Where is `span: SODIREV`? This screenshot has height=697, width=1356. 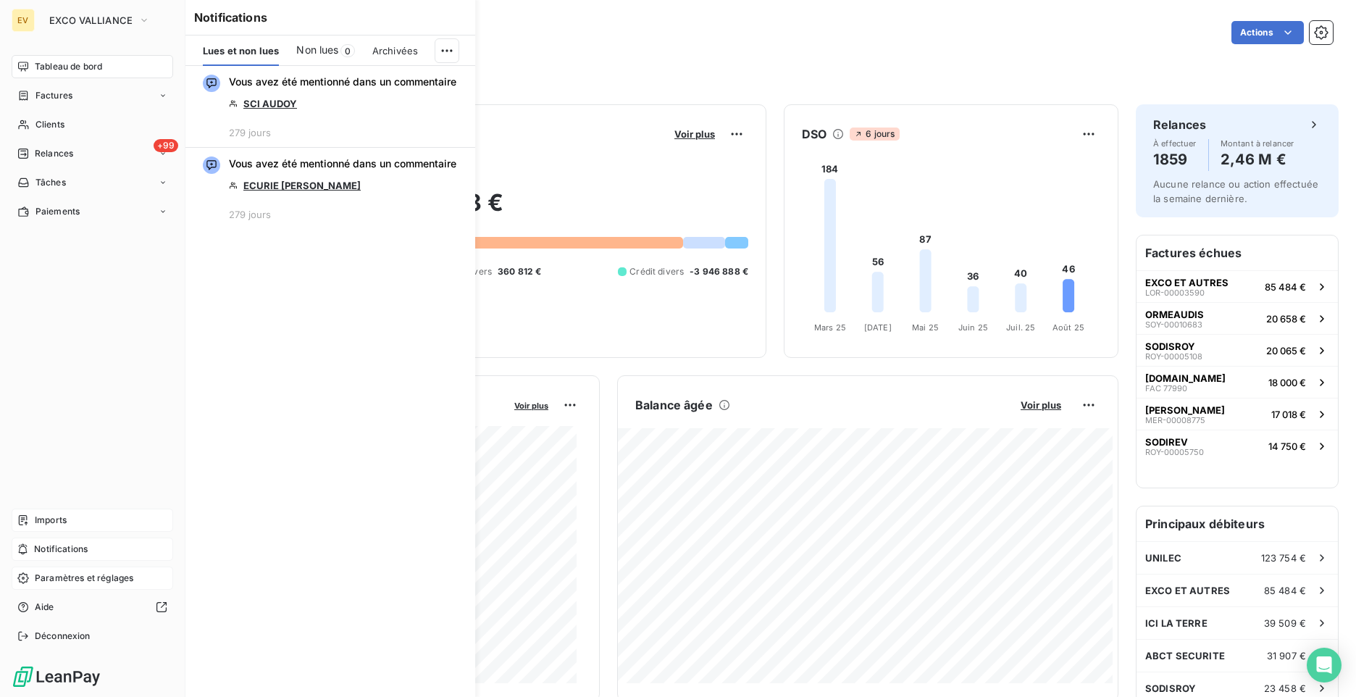
span: SODIREV is located at coordinates (1166, 442).